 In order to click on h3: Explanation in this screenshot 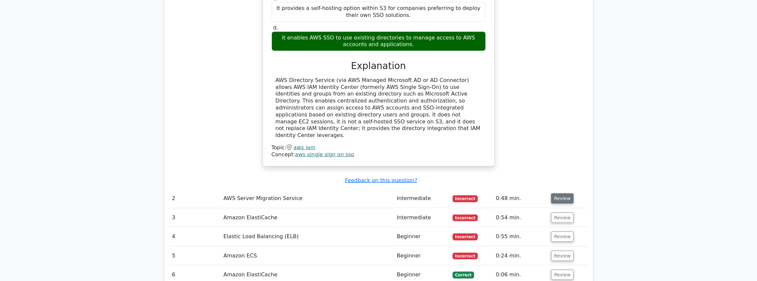, I will do `click(379, 66)`.